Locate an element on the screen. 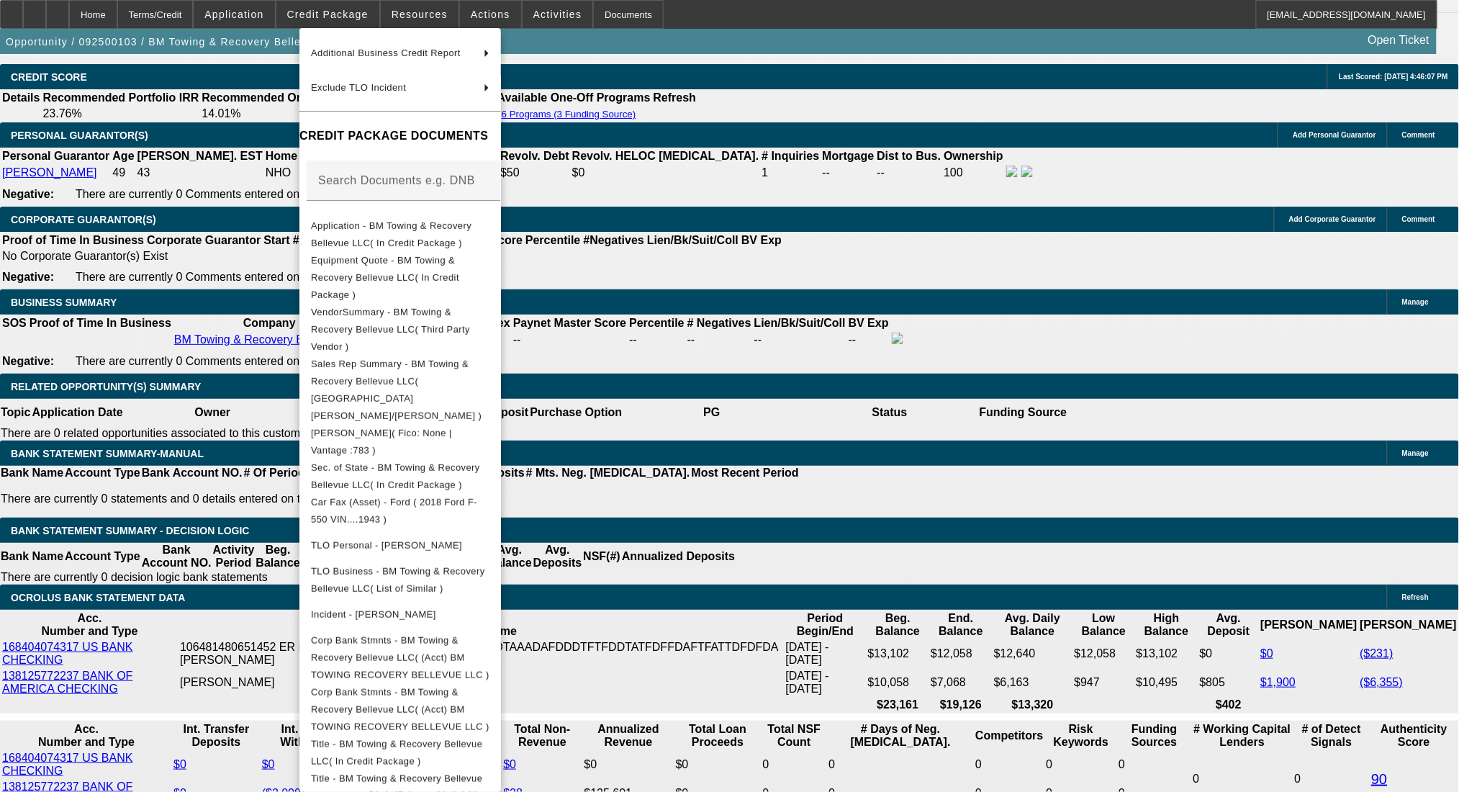  mat-label: Search Documents e.g. DNB is located at coordinates (397, 179).